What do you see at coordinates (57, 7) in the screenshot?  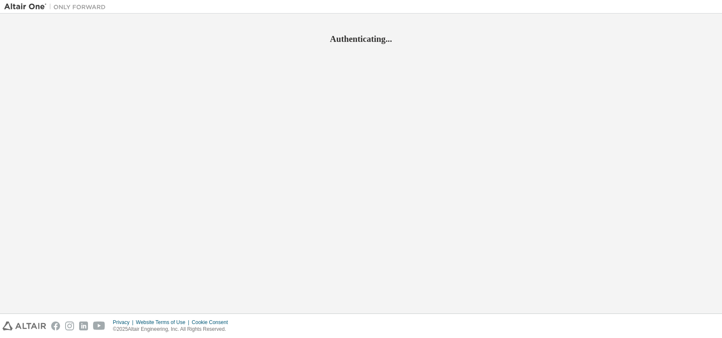 I see `img: Altair One` at bounding box center [57, 7].